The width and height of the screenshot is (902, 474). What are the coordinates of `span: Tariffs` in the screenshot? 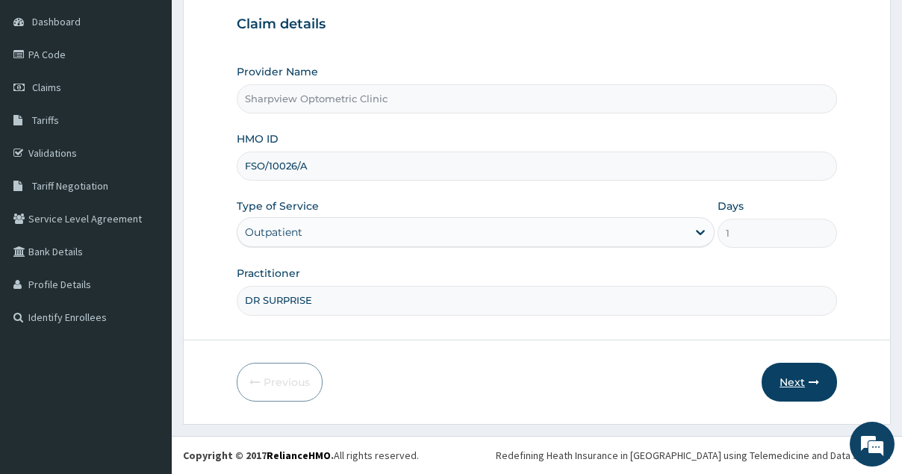 It's located at (46, 120).